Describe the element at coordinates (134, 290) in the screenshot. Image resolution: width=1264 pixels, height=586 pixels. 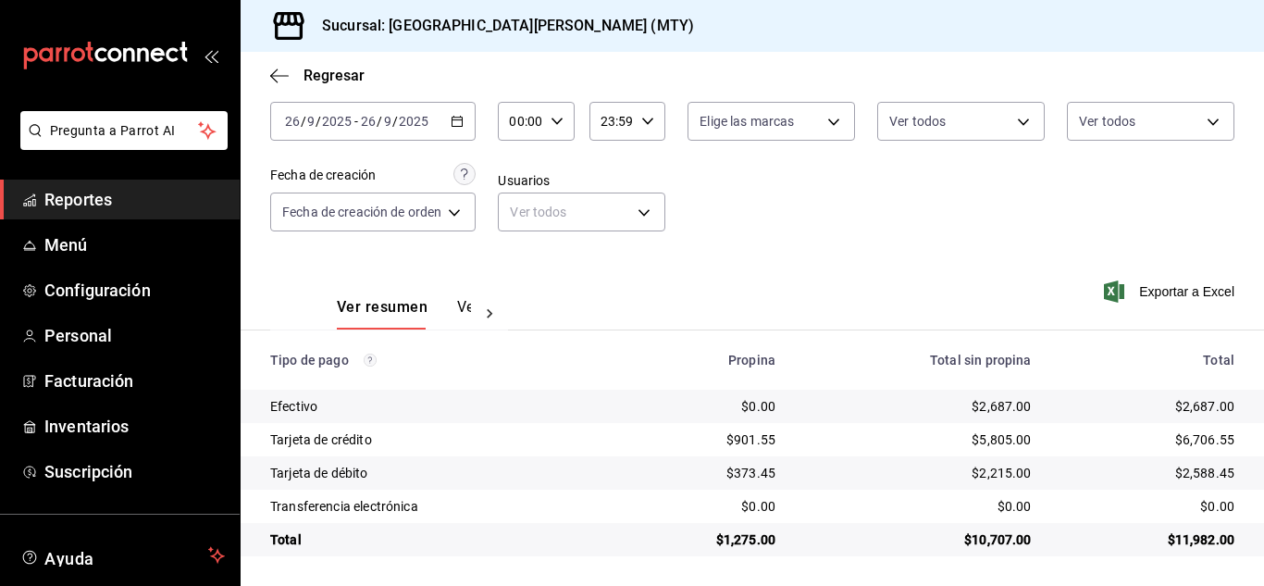
I see `span: Configuración` at that location.